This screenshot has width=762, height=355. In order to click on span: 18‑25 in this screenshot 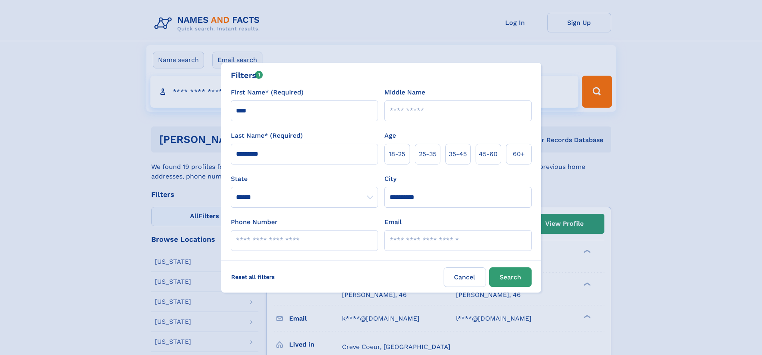, I will do `click(397, 154)`.